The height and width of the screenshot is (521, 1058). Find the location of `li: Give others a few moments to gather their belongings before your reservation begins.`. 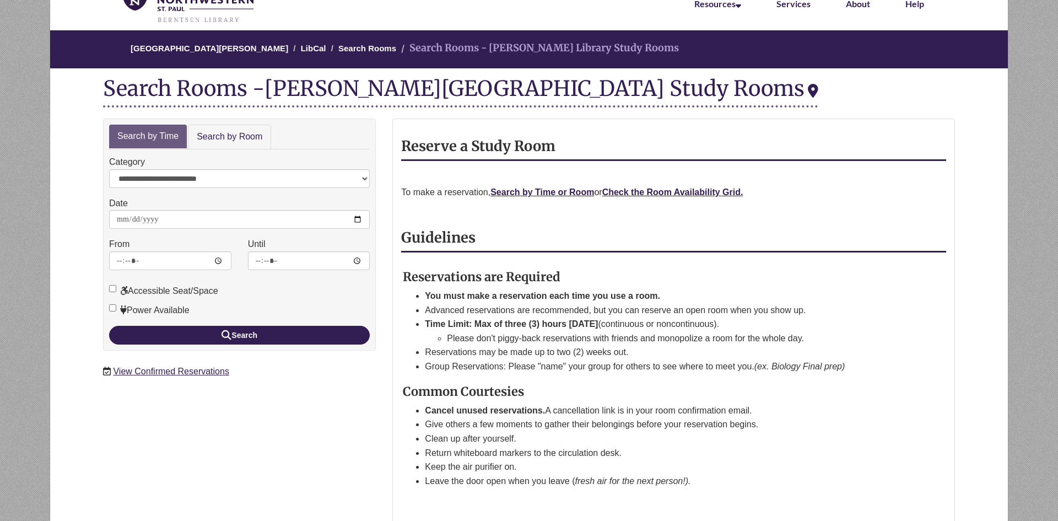

li: Give others a few moments to gather their belongings before your reservation begins. is located at coordinates (672, 424).